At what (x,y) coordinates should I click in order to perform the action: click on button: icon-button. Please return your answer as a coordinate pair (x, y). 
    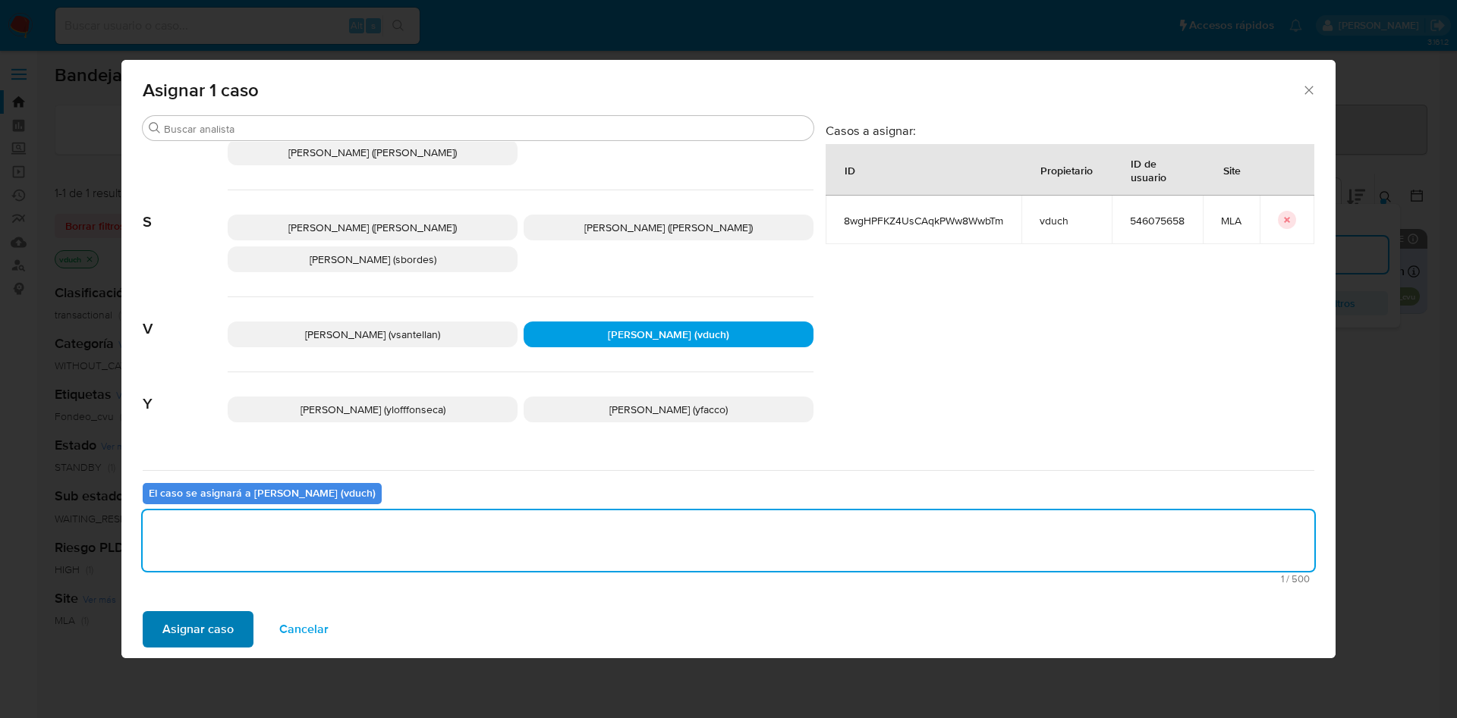
    Looking at the image, I should click on (1287, 220).